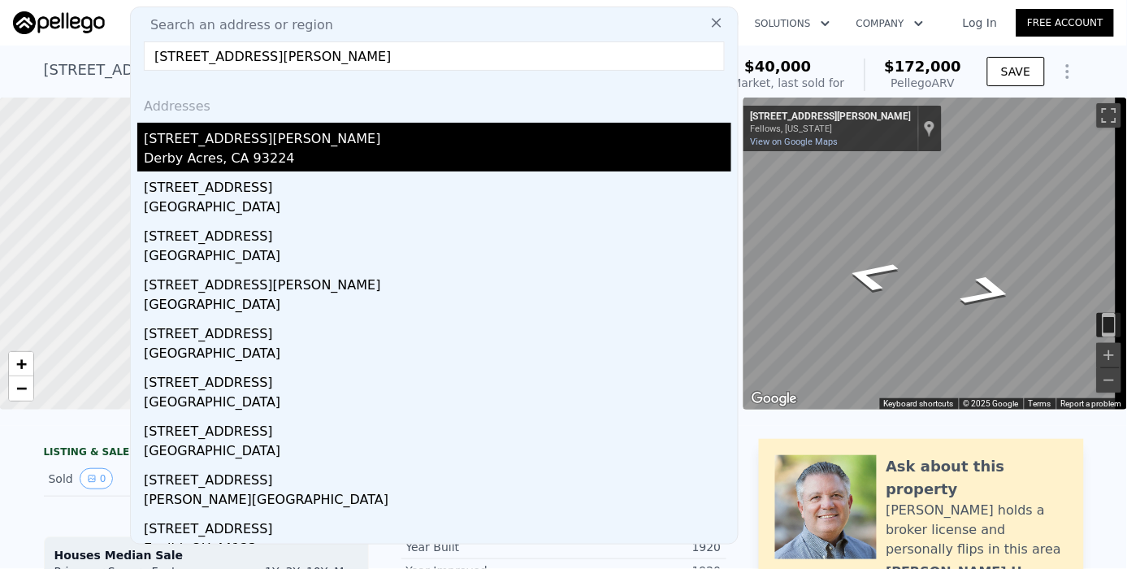 The width and height of the screenshot is (1127, 569). I want to click on span: Search an address or region, so click(235, 25).